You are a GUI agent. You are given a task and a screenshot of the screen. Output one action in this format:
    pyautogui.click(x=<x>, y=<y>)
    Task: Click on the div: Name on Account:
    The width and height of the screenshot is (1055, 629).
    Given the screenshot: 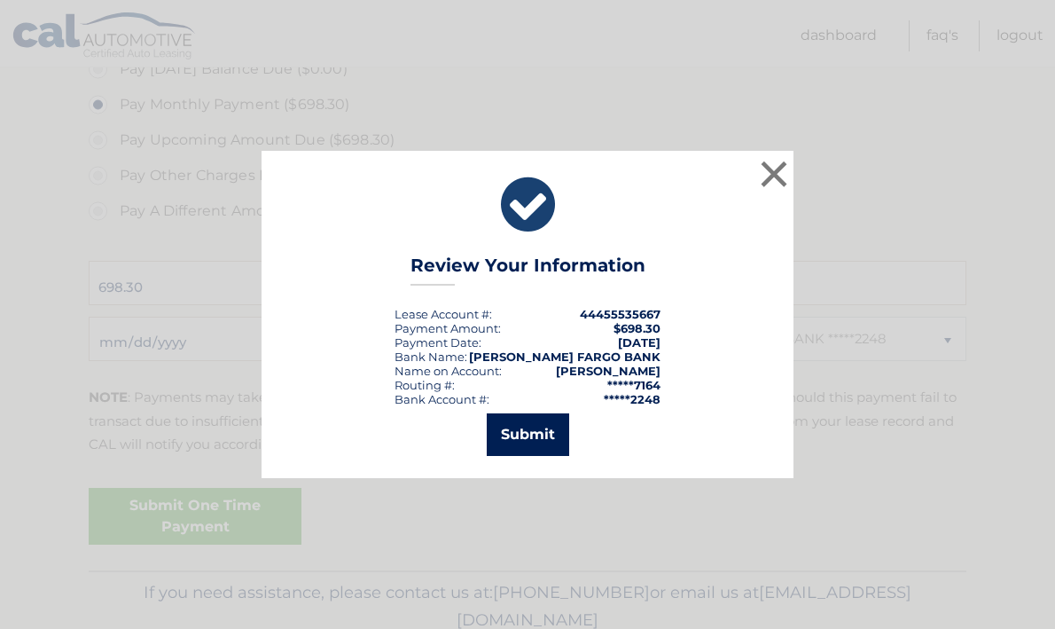 What is the action you would take?
    pyautogui.click(x=448, y=371)
    